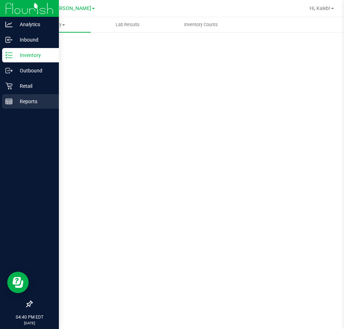 This screenshot has width=344, height=329. Describe the element at coordinates (29, 318) in the screenshot. I see `p: 04:40 PM EDT` at that location.